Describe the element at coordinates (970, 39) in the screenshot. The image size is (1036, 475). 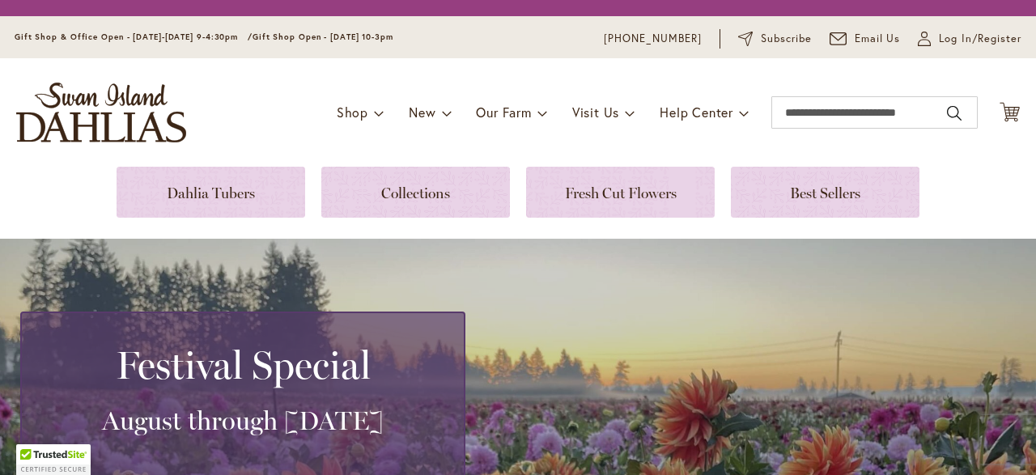
I see `a: Log In/Register` at that location.